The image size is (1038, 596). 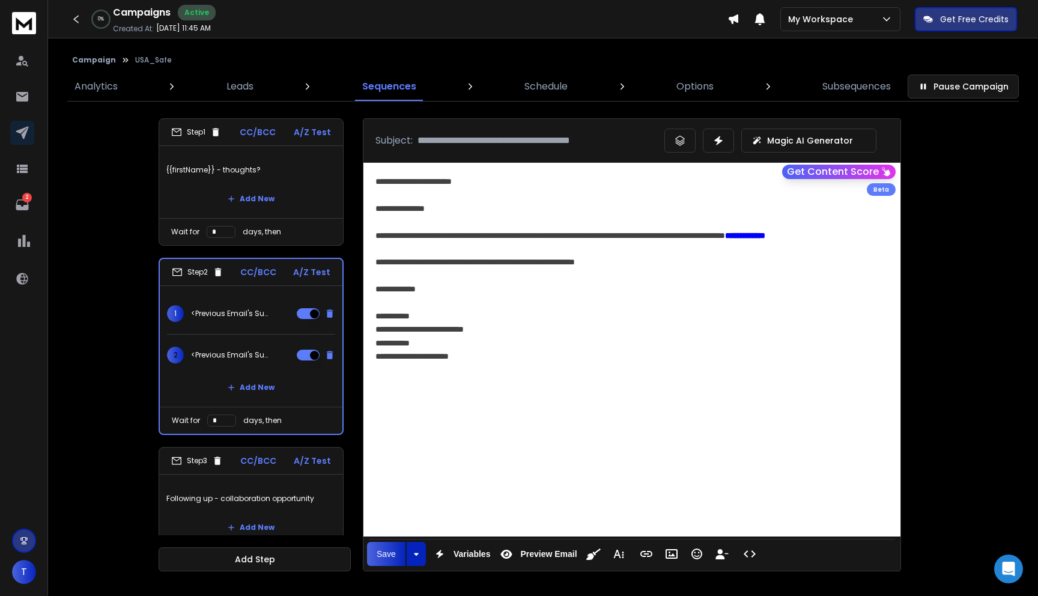 What do you see at coordinates (251, 346) in the screenshot?
I see `li: Step2CC/BCCA/Z Test1<Previous Email's Subject>2<Previous Email's Subject>Add NewWait fordays, then` at bounding box center [251, 346].